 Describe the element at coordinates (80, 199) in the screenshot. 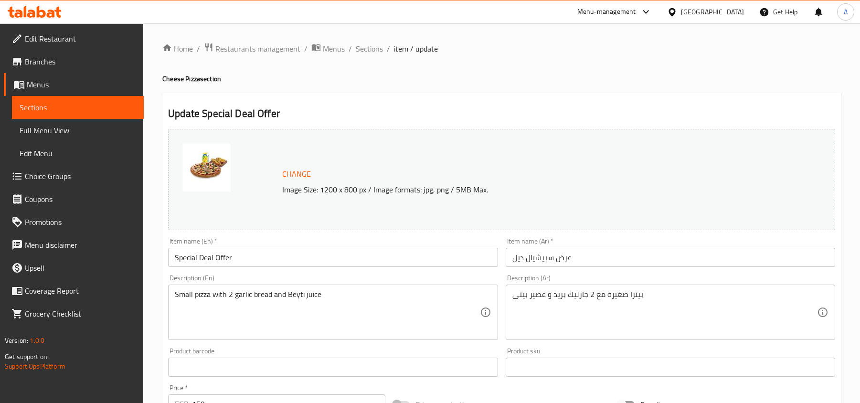

I see `span: Coupons` at that location.